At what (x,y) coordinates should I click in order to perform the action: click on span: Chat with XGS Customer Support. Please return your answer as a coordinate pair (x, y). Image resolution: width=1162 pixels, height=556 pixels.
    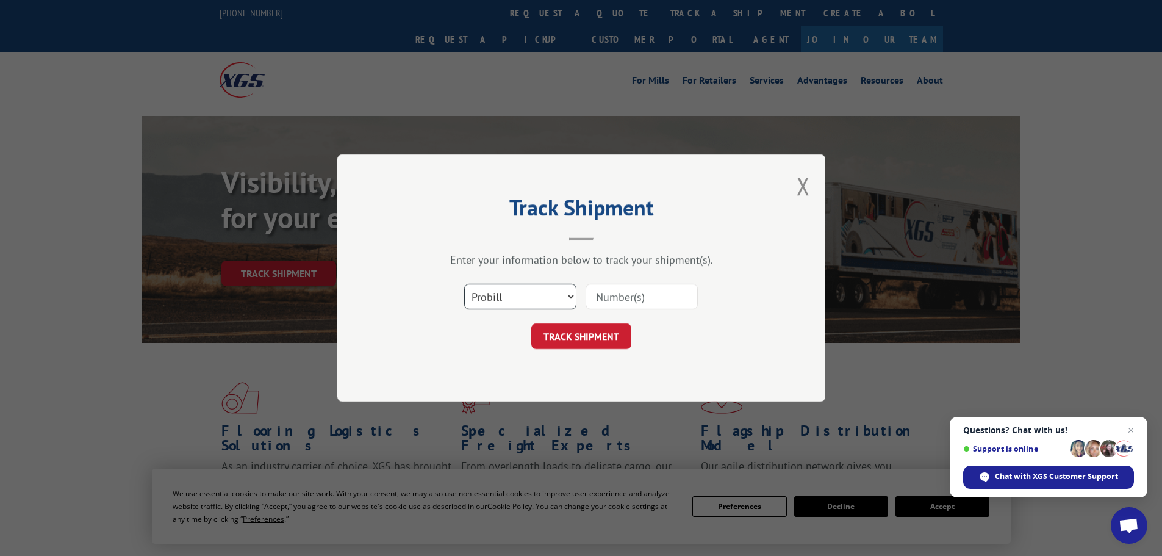
    Looking at the image, I should click on (1056, 476).